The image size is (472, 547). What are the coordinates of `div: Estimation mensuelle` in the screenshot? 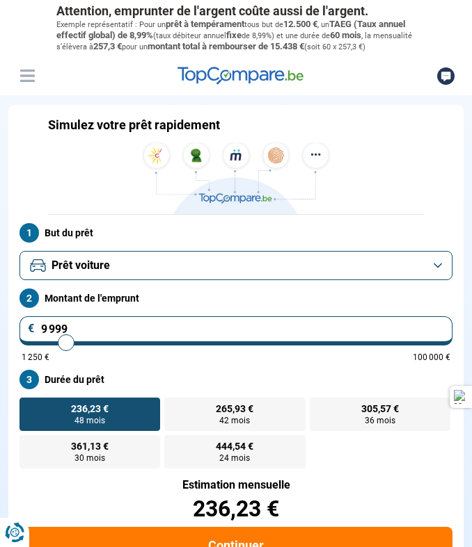 It's located at (236, 486).